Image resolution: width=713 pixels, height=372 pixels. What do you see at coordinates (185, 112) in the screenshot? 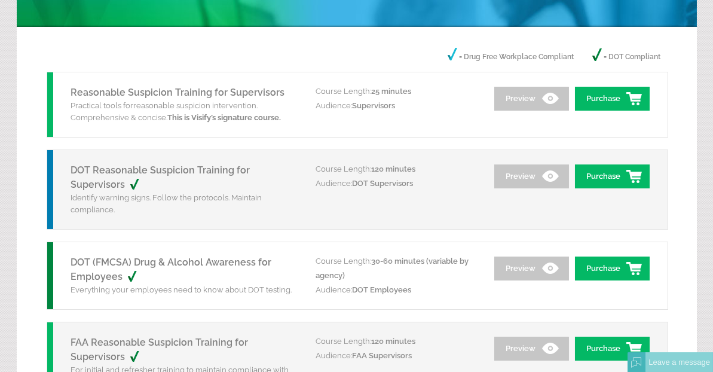
I see `p: Practical tools for` at bounding box center [185, 112].